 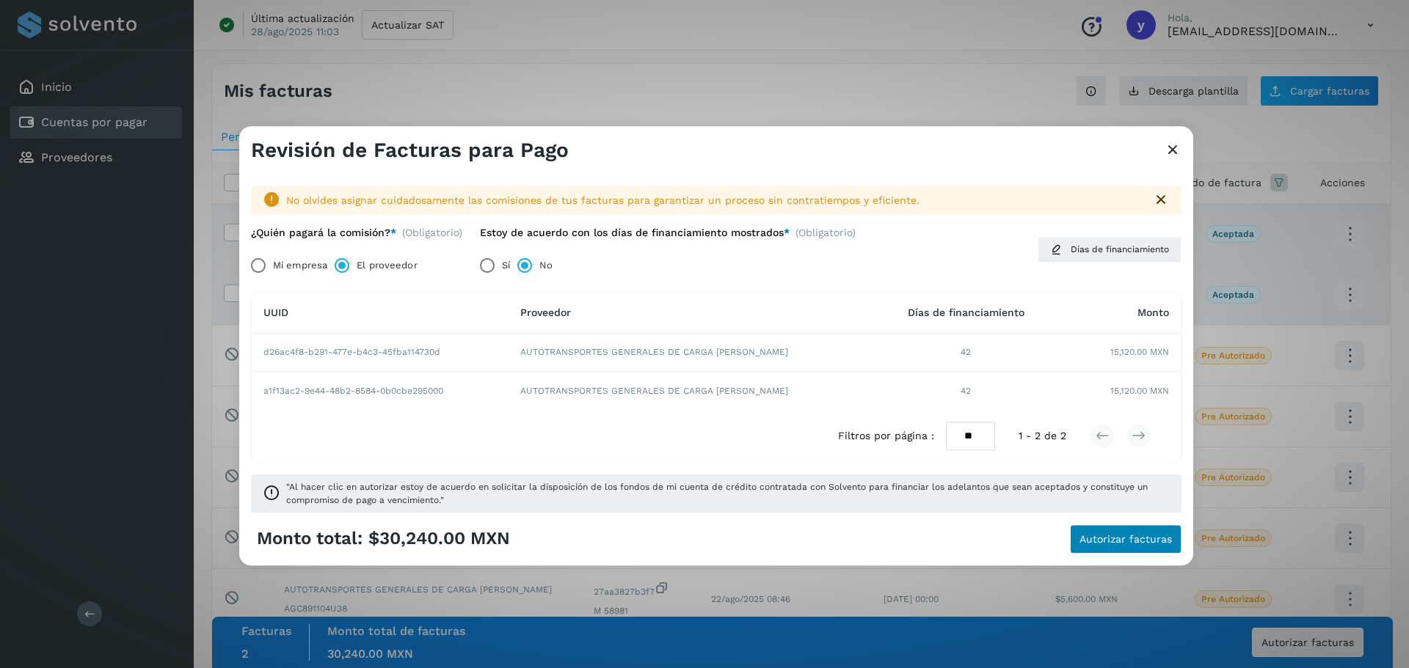 What do you see at coordinates (546, 266) in the screenshot?
I see `label: No` at bounding box center [546, 266].